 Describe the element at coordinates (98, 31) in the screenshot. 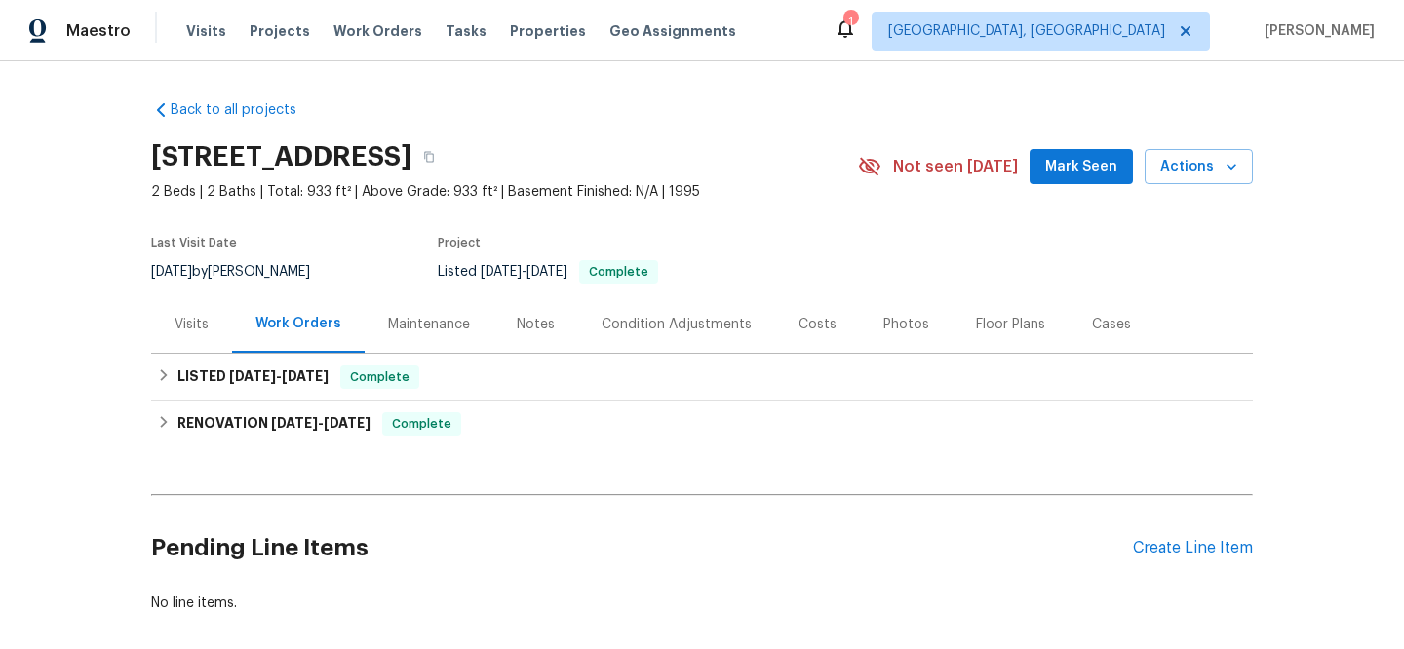

I see `span: Maestro` at that location.